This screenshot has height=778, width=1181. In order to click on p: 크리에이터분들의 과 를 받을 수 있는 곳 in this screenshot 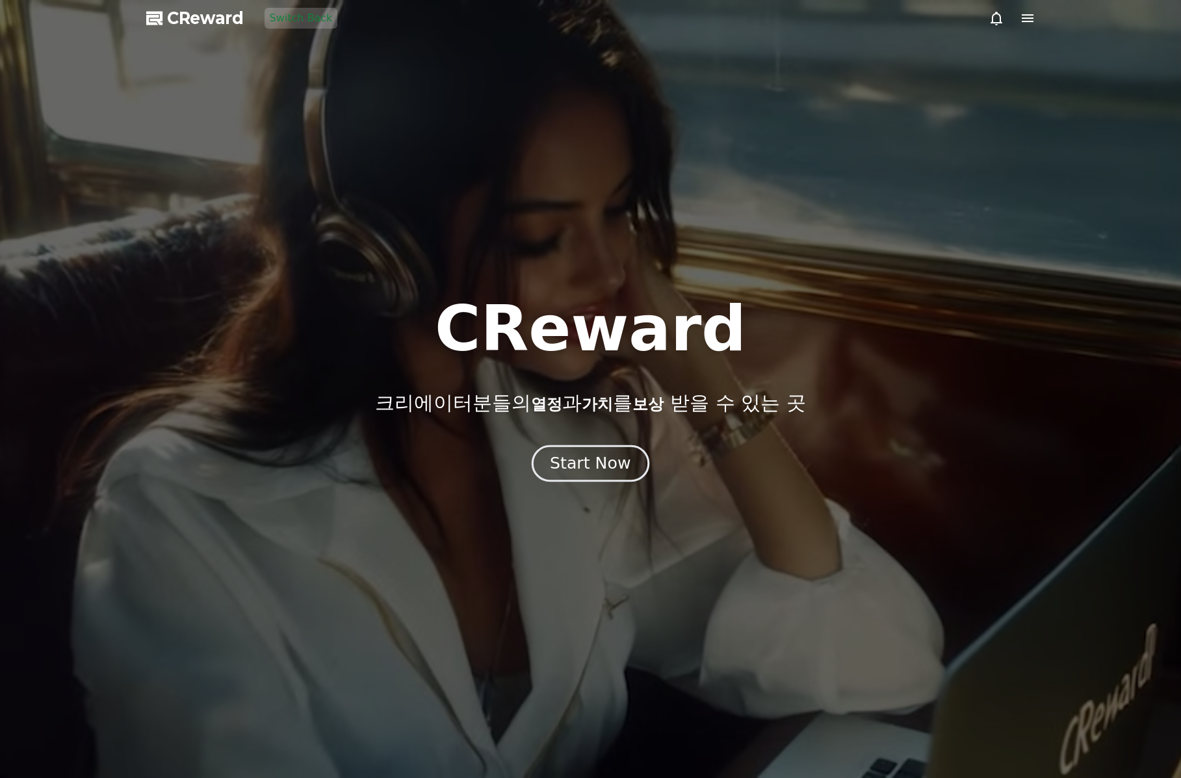, I will do `click(590, 403)`.